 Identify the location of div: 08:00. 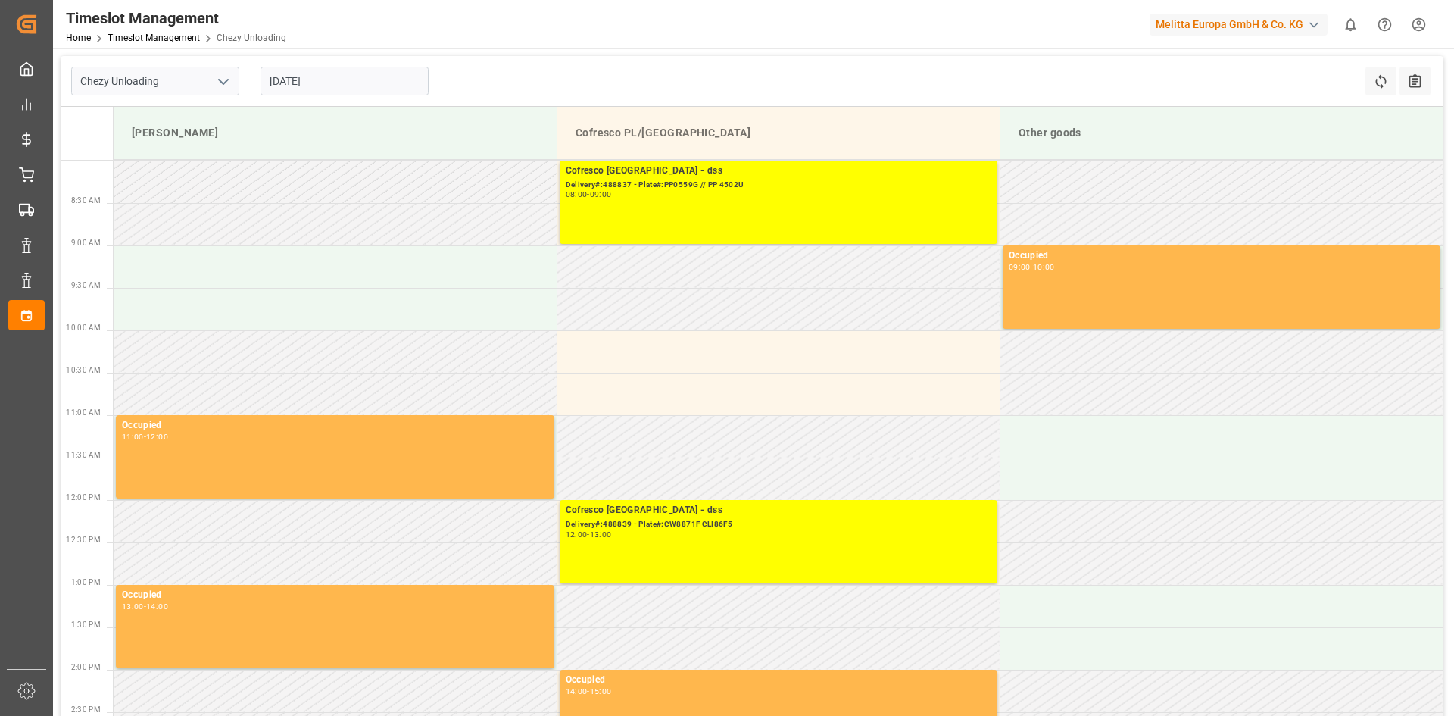
(576, 194).